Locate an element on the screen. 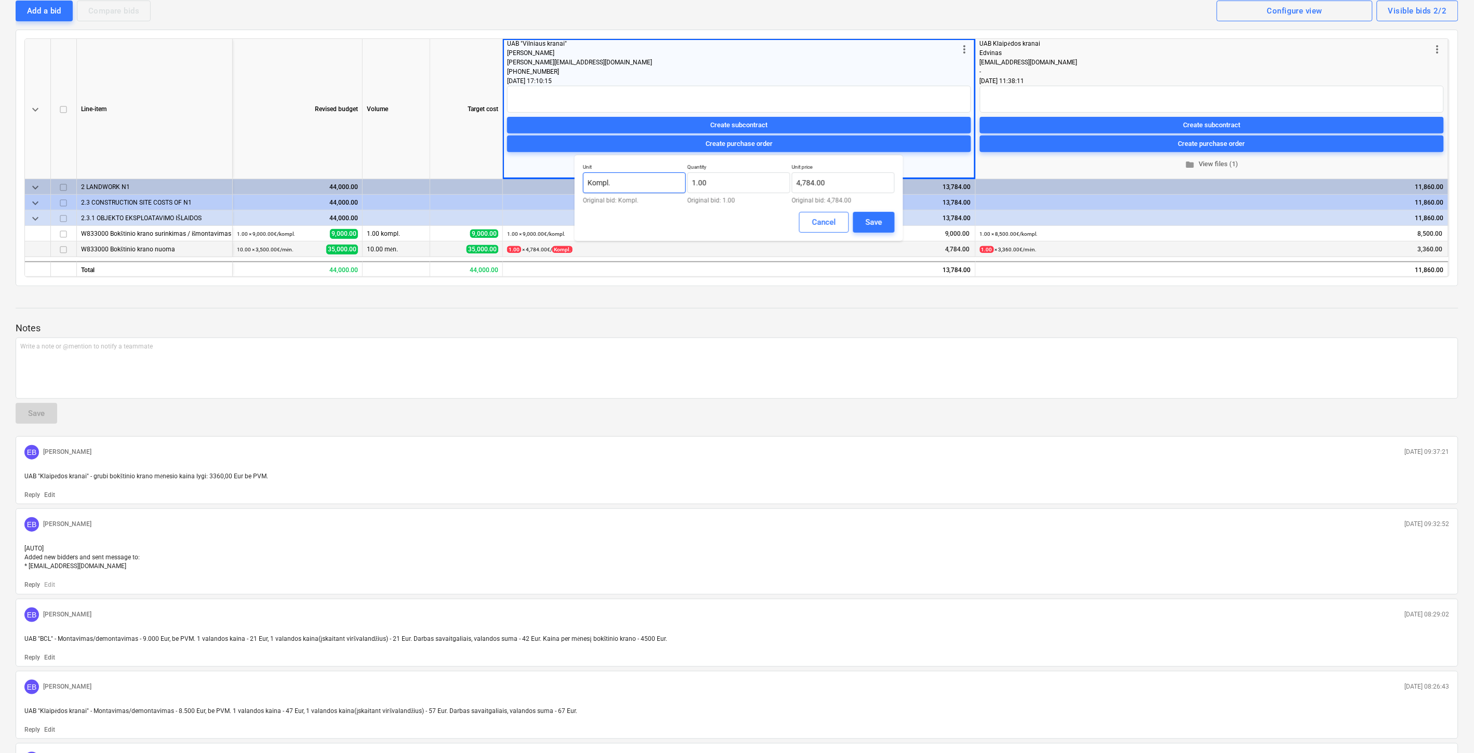  button: View files (2) is located at coordinates (739, 164).